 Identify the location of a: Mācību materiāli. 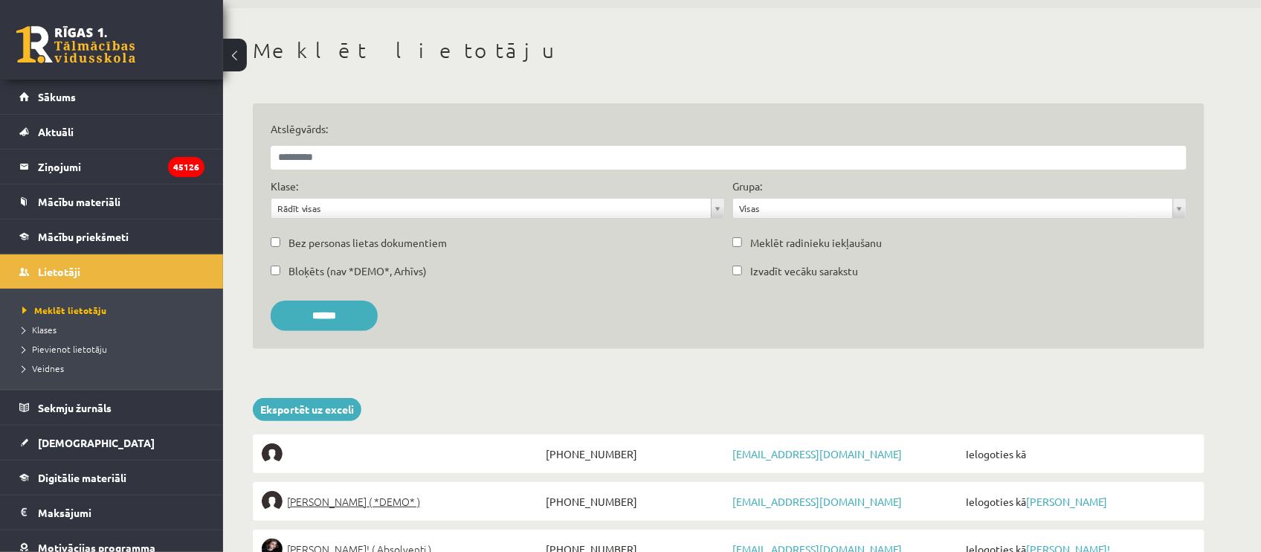
(111, 201).